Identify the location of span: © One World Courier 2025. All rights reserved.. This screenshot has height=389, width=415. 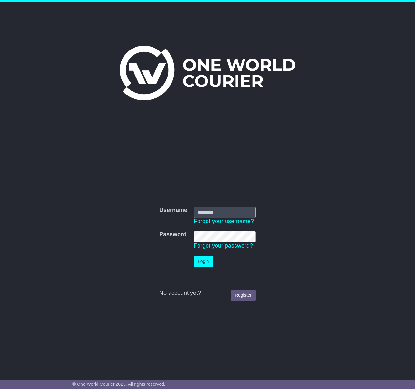
(119, 385).